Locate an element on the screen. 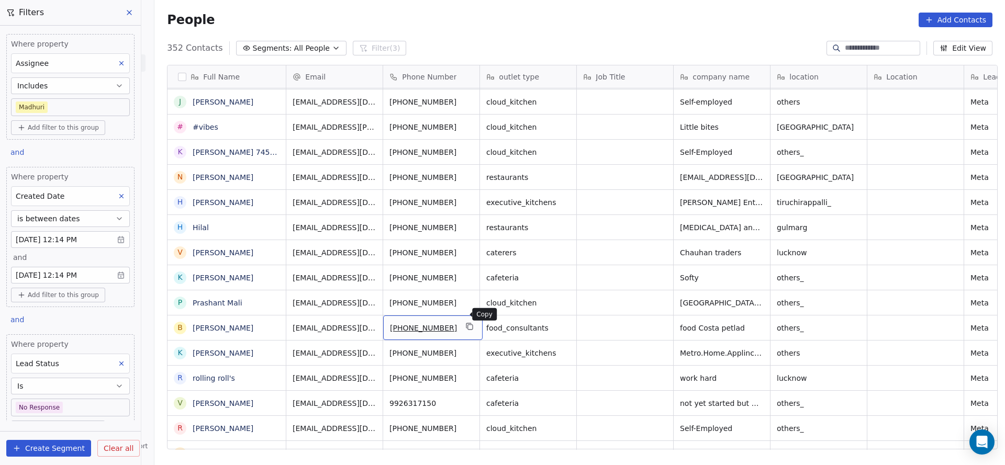 The width and height of the screenshot is (1005, 465). span: Segments: is located at coordinates (272, 48).